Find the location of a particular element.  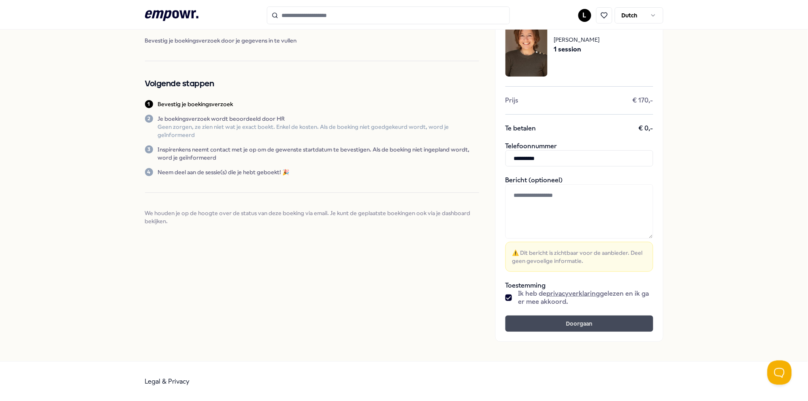

img: package image is located at coordinates (527, 45).